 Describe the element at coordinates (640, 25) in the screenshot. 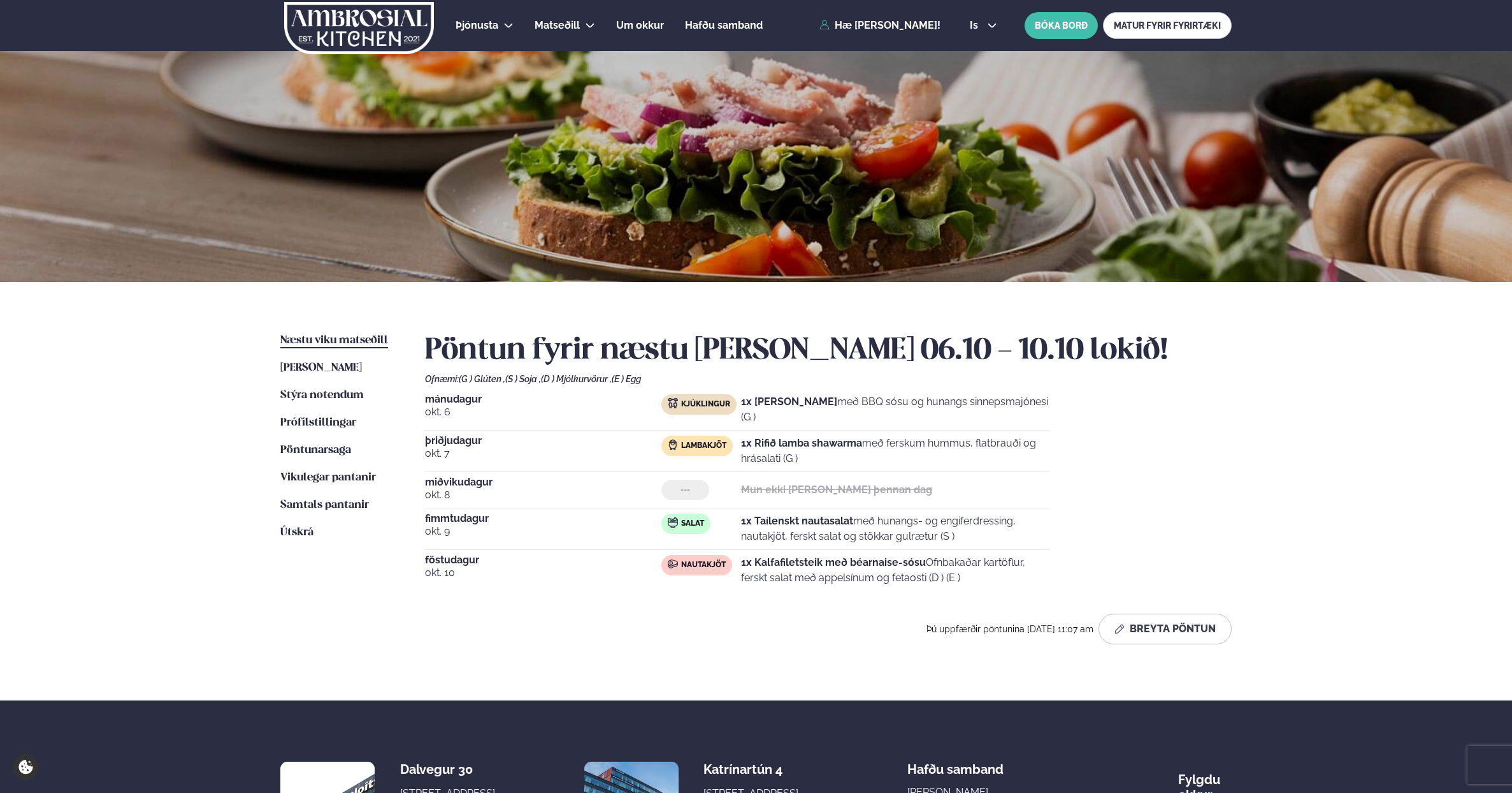

I see `a: Um okkur` at that location.